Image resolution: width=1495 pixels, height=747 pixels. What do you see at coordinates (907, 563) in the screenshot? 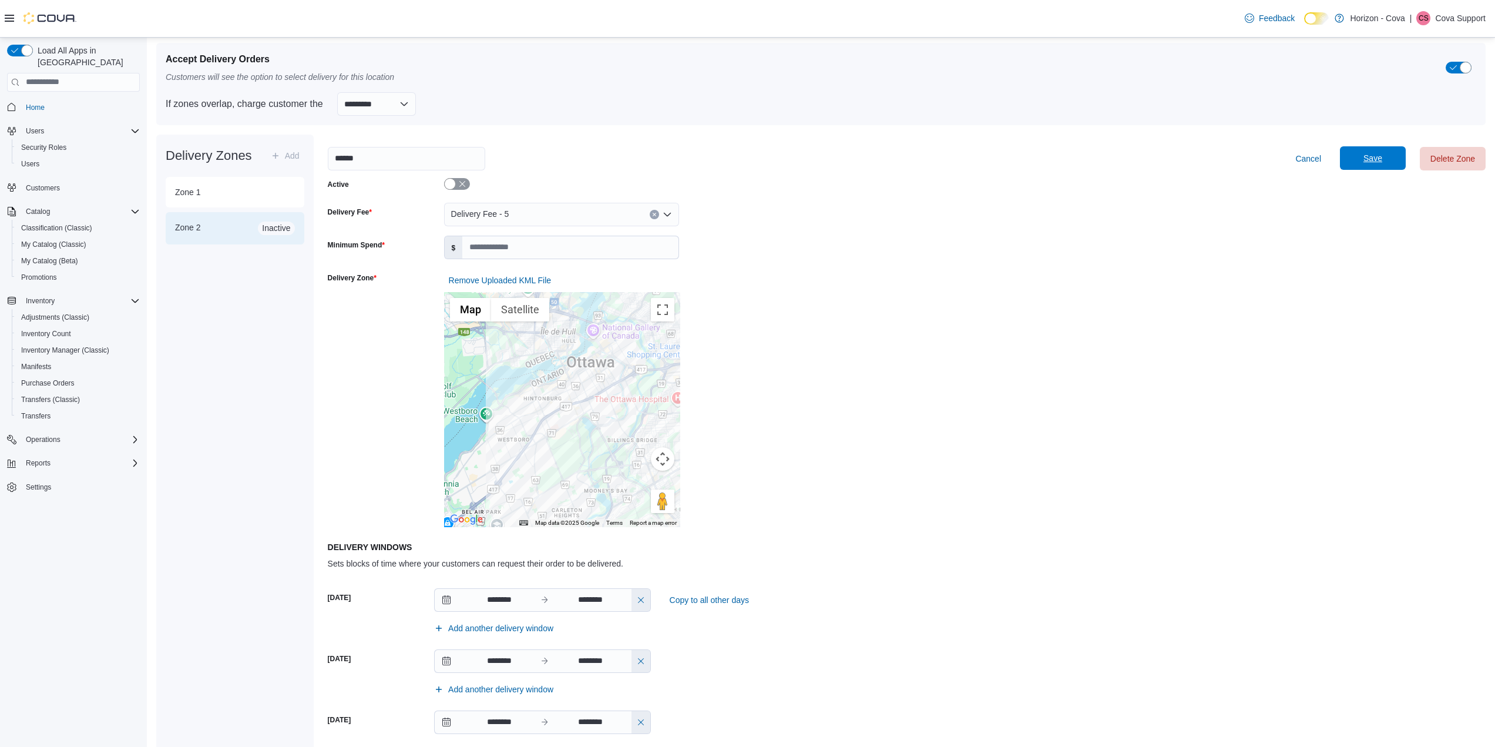
I see `div: Sets blocks of time where your customers can request their order to be delivered.` at bounding box center [907, 563].